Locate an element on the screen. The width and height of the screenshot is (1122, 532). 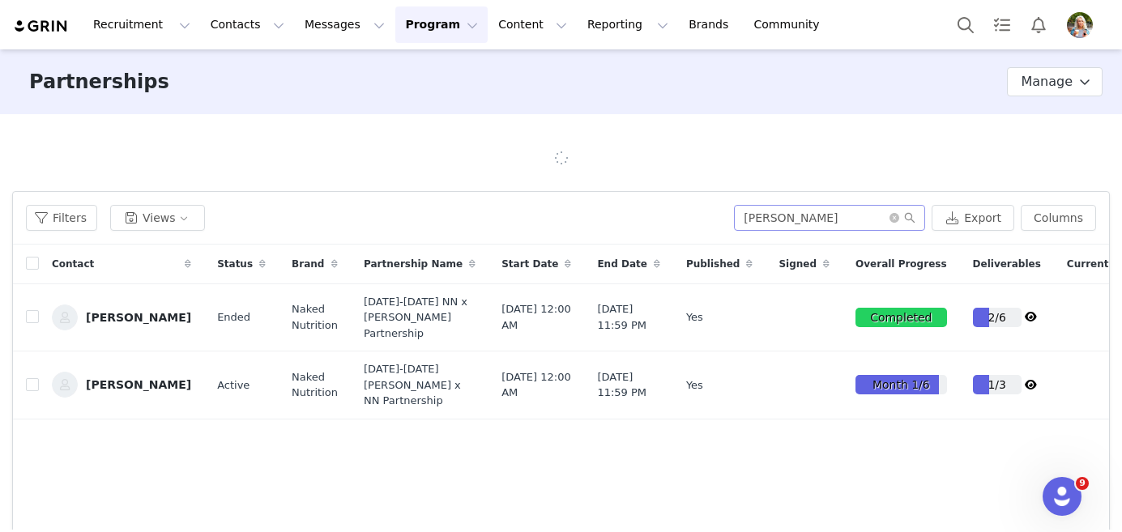
span: Manage is located at coordinates (1047, 82).